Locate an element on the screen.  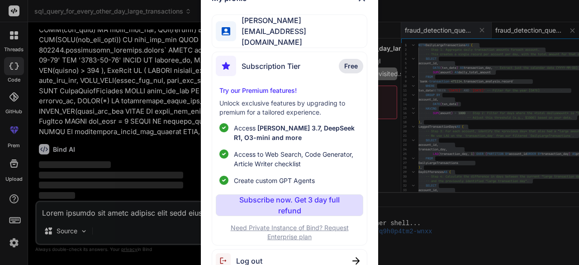
span: Create custom GPT Agents is located at coordinates (274, 180).